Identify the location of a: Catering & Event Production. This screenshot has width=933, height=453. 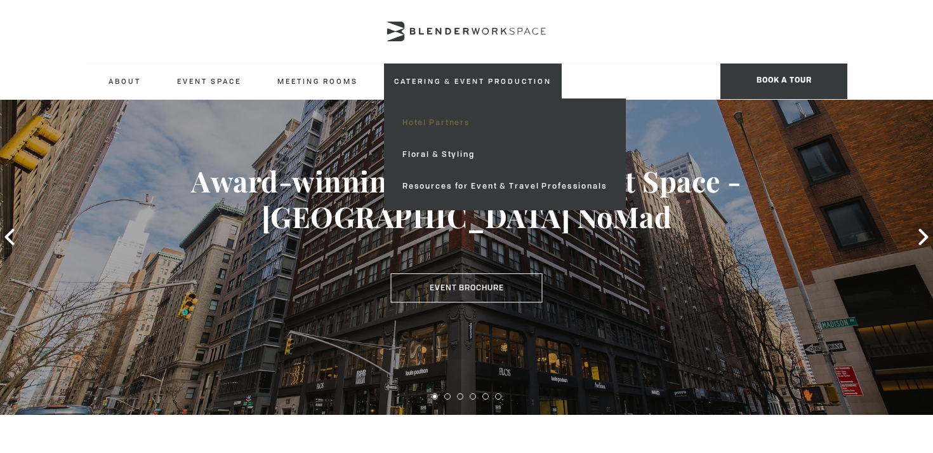
(473, 81).